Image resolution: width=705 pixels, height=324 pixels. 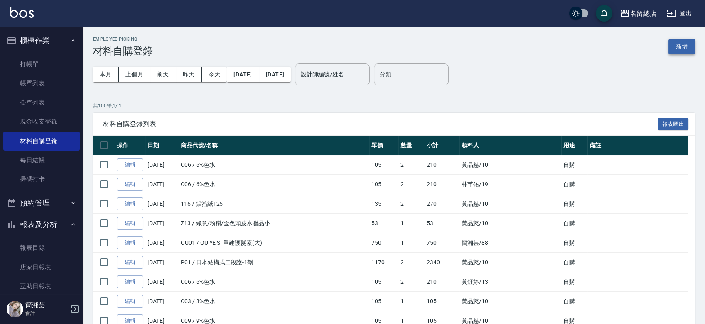 What do you see at coordinates (637, 145) in the screenshot?
I see `th: 備註` at bounding box center [637, 145].